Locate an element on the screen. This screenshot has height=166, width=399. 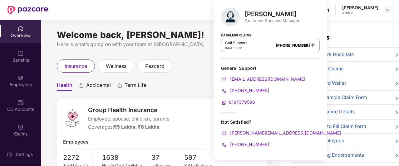
img: svg+xml;base64,PHN2ZyB4bWxucz0iaHR0cDovL3d3dy53My5vcmcvMjAwMC9zdmciIHhtbG5zOnhsaW5rPSJodHRwOi8vd3... is located at coordinates (230, 17).